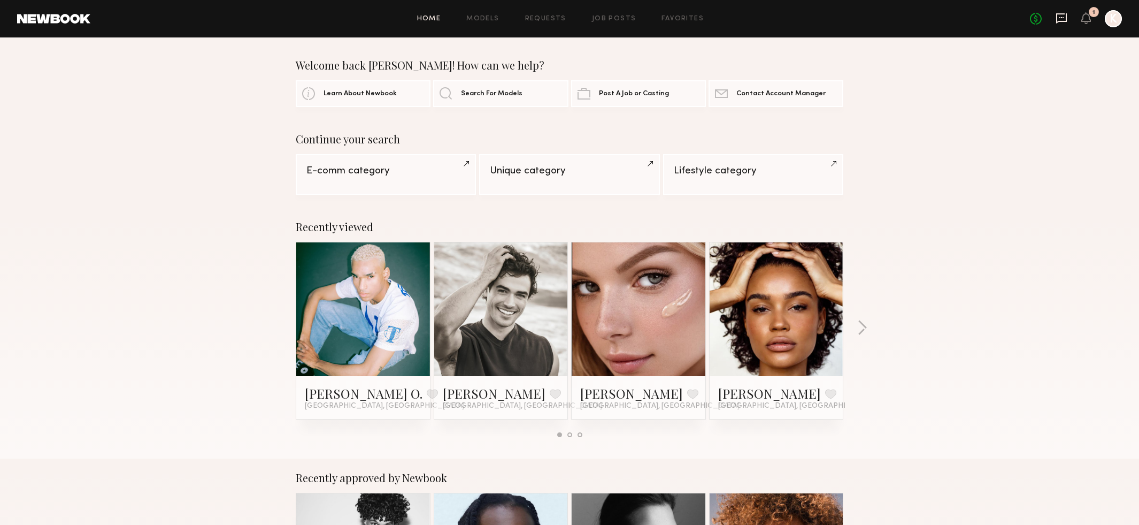 Image resolution: width=1139 pixels, height=525 pixels. I want to click on div: Continue your search, so click(570, 139).